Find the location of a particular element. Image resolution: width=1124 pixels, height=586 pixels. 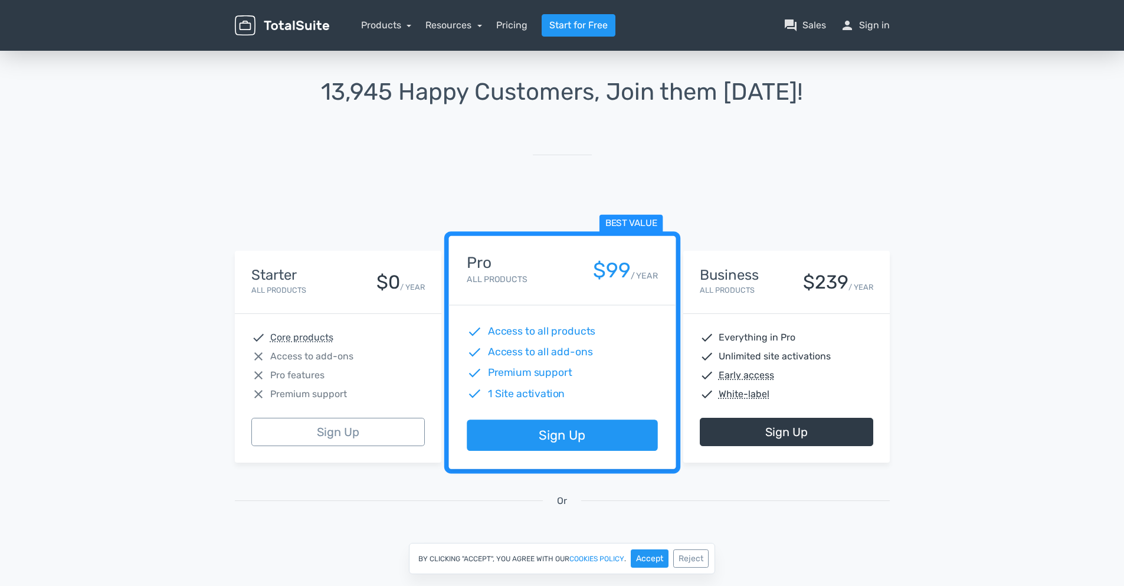

button: Accept is located at coordinates (650, 558).